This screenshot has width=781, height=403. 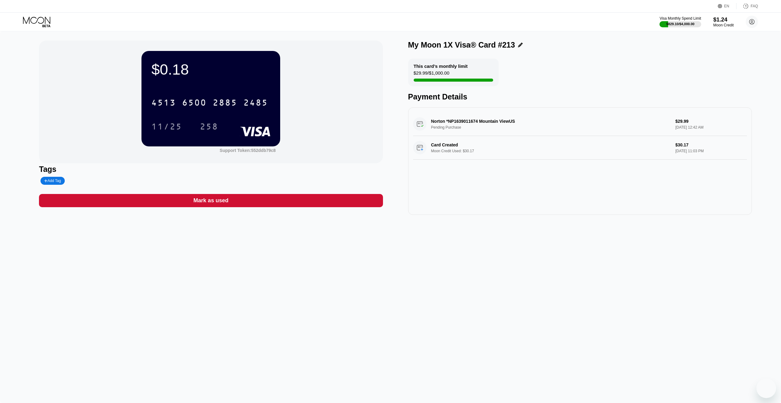 What do you see at coordinates (225, 103) in the screenshot?
I see `div: 2885` at bounding box center [225, 103].